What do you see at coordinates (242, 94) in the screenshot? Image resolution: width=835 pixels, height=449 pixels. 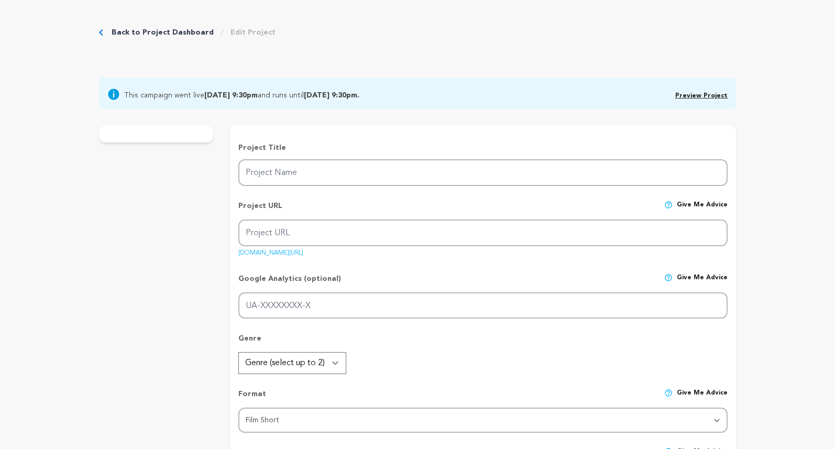 I see `span: This campaign went live and runs until` at bounding box center [242, 94].